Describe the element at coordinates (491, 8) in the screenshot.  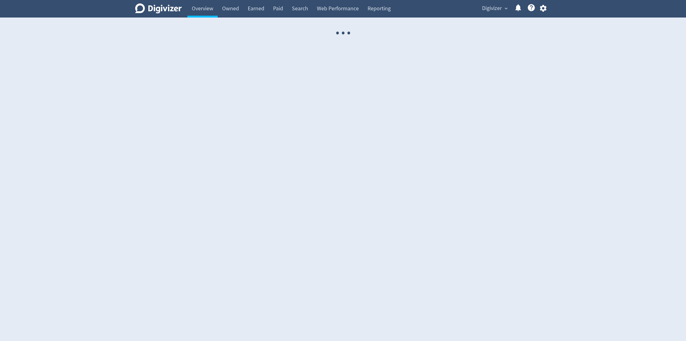
I see `span: Digivizer` at that location.